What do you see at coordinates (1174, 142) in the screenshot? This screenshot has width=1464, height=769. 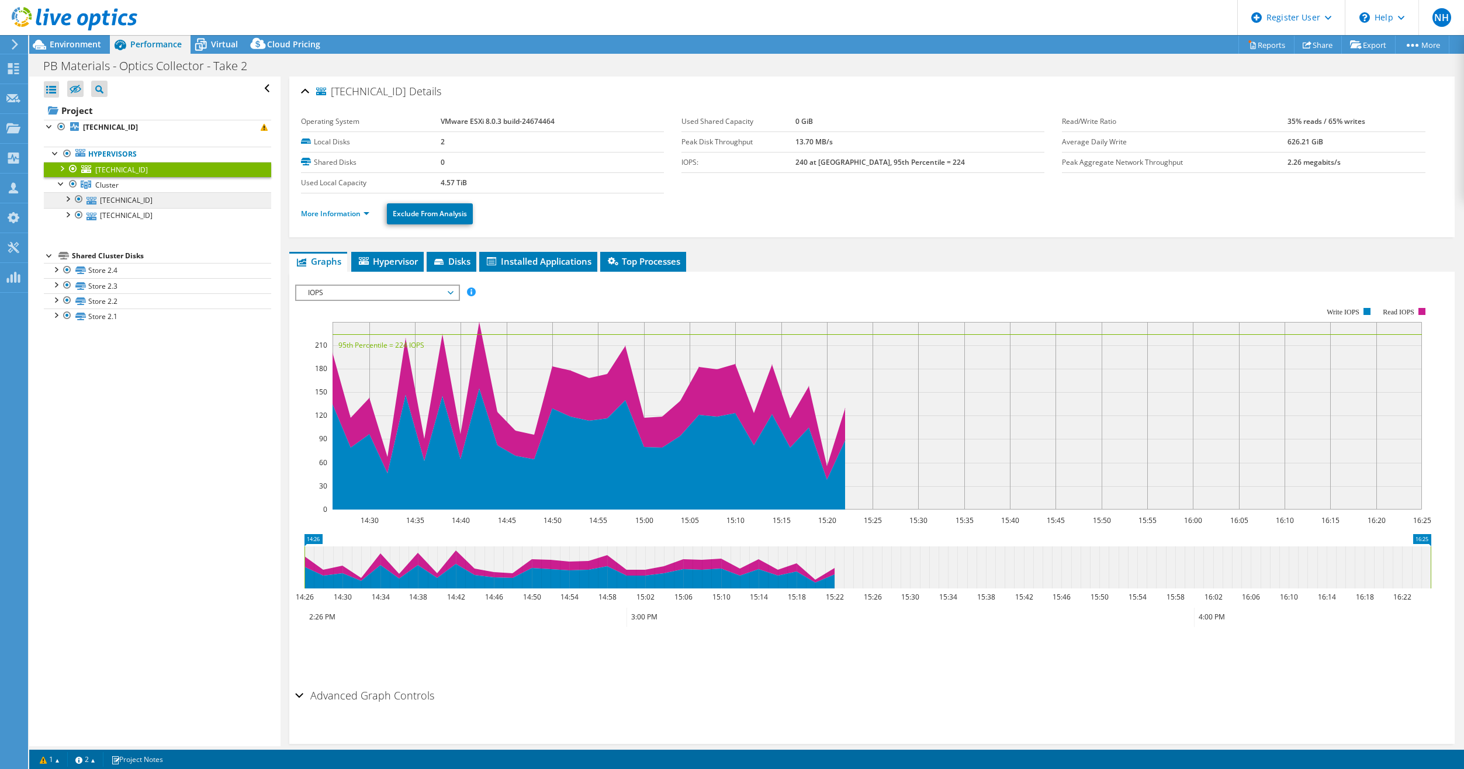 I see `label: Average Daily Write` at bounding box center [1174, 142].